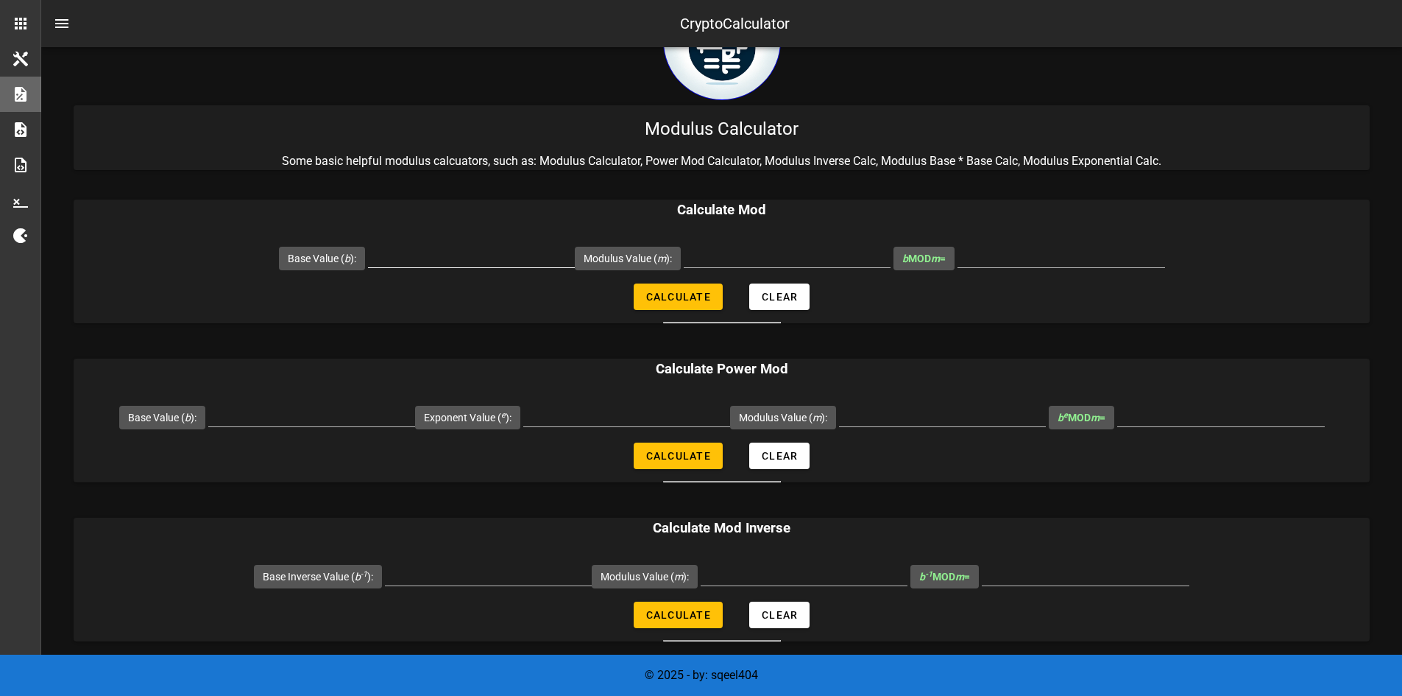  Describe the element at coordinates (721, 528) in the screenshot. I see `h3: Calculate Mod Inverse` at that location.